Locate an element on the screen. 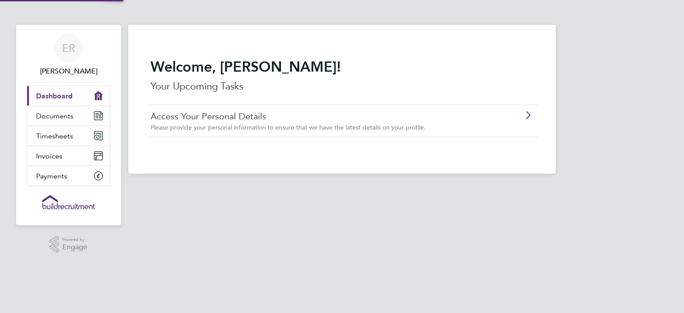 This screenshot has width=684, height=313. a: Access Your Personal Details is located at coordinates (317, 116).